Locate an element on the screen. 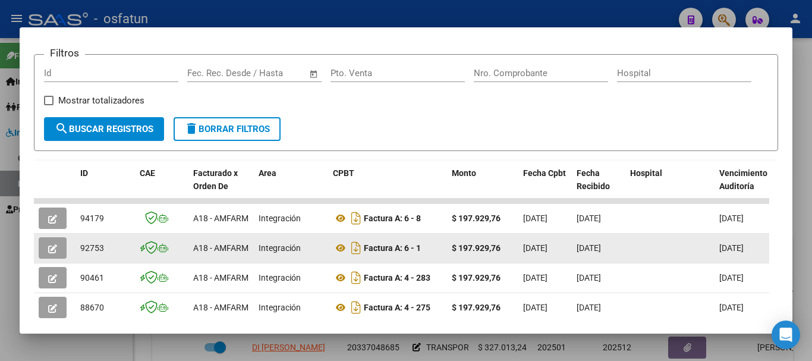 This screenshot has height=361, width=812. input: Fecha fin is located at coordinates (275, 73).